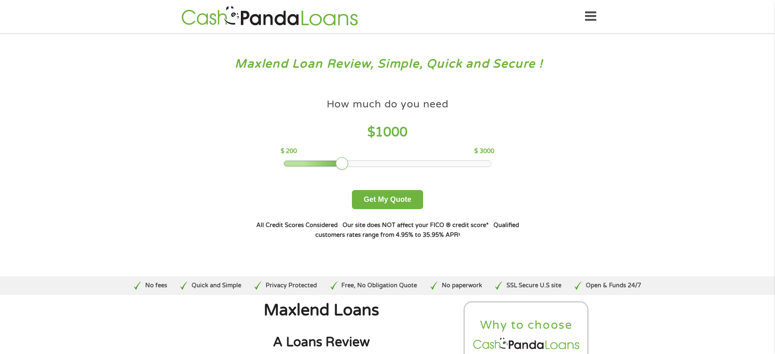  I want to click on p: SSL Secure U.S site, so click(534, 286).